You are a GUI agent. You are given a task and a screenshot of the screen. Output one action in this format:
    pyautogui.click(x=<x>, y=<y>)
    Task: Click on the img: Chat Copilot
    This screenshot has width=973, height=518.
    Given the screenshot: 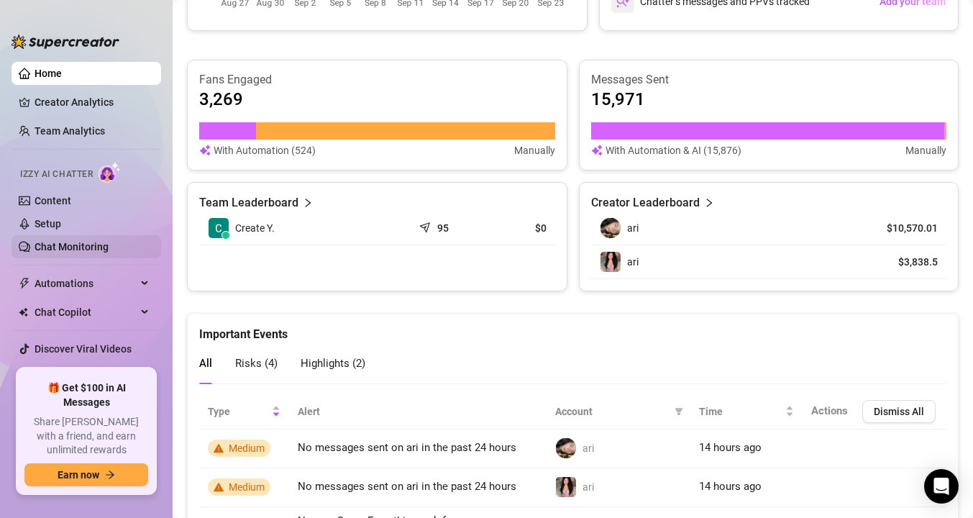 What is the action you would take?
    pyautogui.click(x=23, y=312)
    